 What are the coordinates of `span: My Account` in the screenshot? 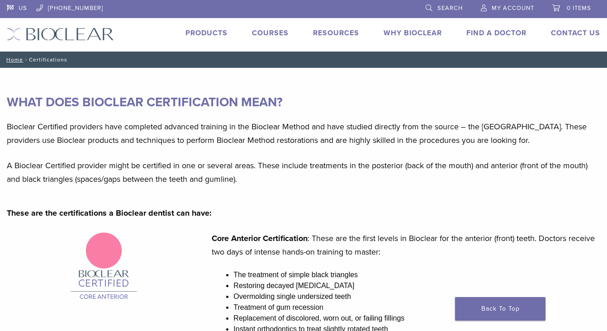 It's located at (513, 8).